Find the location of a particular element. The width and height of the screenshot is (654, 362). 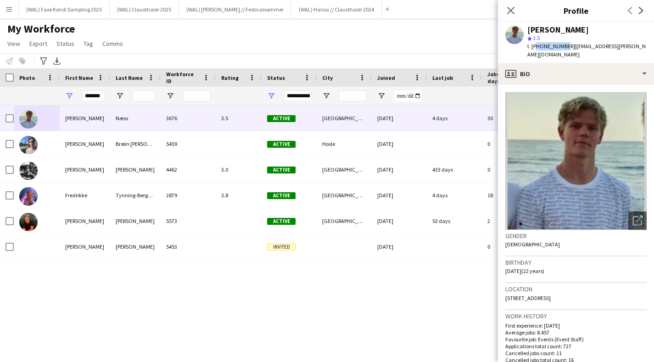

div: 3.0 is located at coordinates (239, 169).